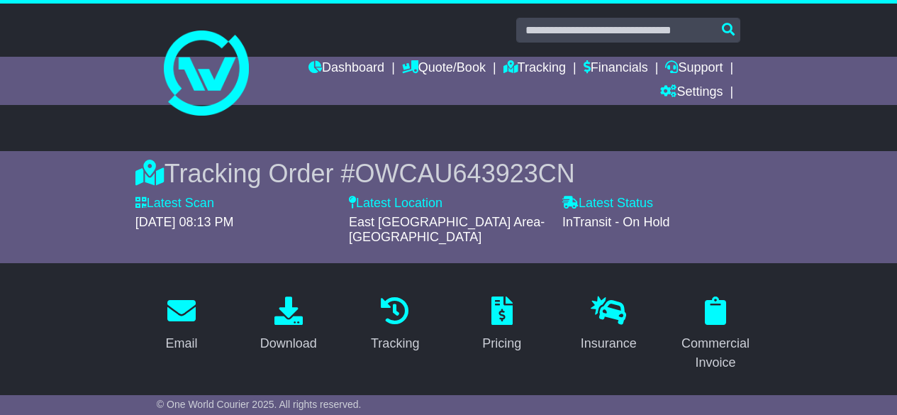  I want to click on div: Pricing, so click(501, 343).